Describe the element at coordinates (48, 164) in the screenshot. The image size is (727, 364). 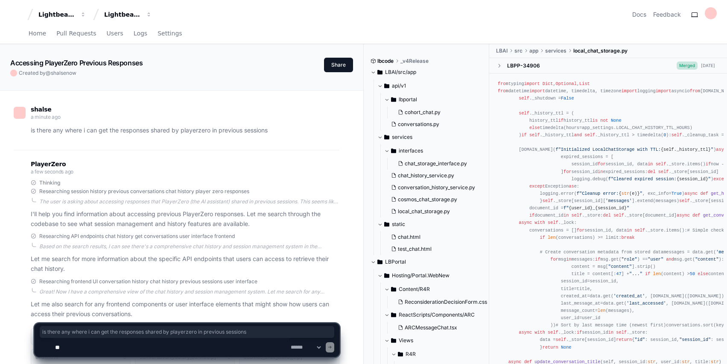
I see `span: PlayerZero` at that location.